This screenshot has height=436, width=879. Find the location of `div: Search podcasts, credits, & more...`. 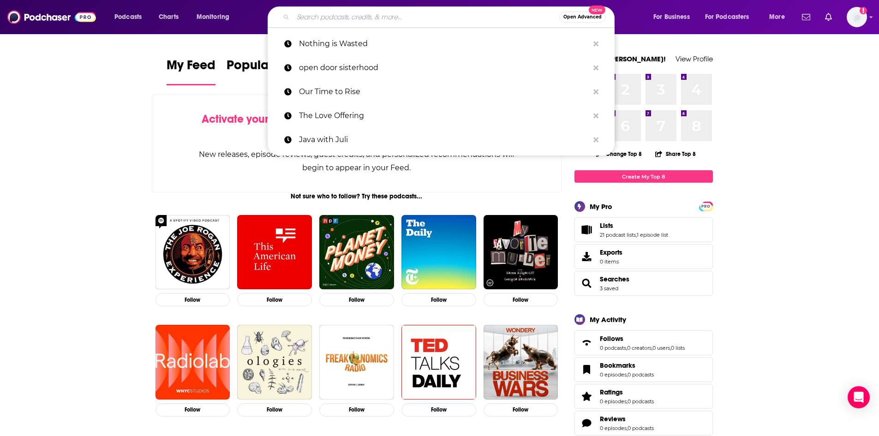

div: Search podcasts, credits, & more... is located at coordinates (450, 17).